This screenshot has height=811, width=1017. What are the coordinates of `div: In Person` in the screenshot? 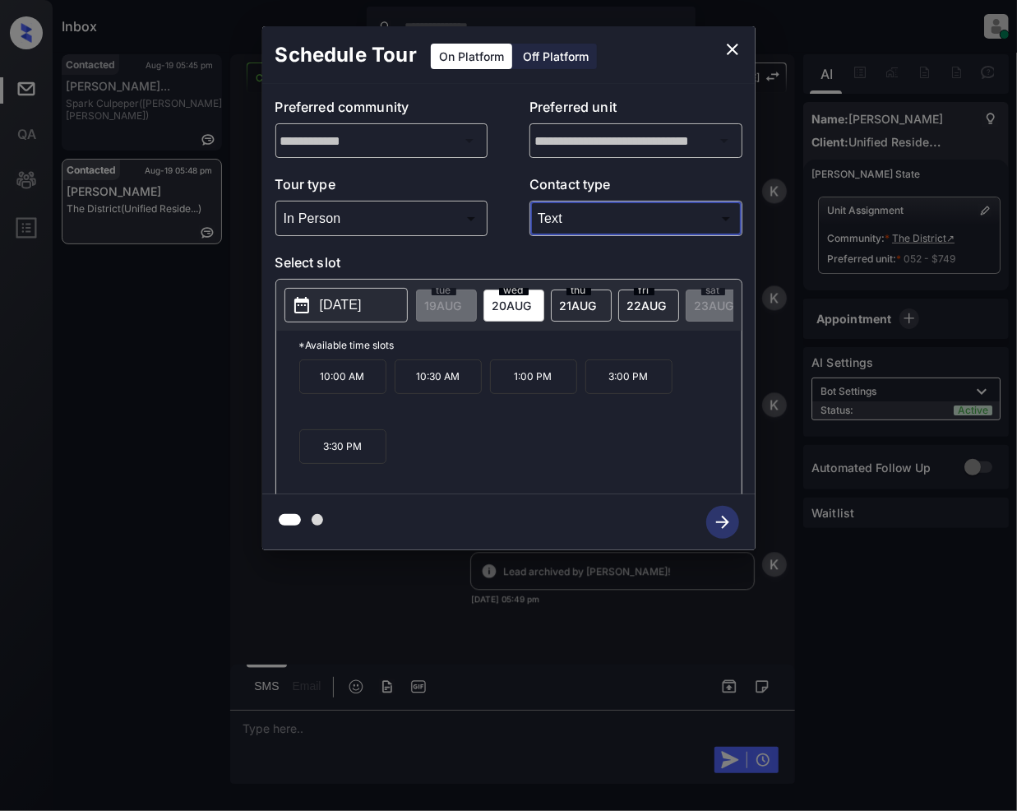 It's located at (382, 218).